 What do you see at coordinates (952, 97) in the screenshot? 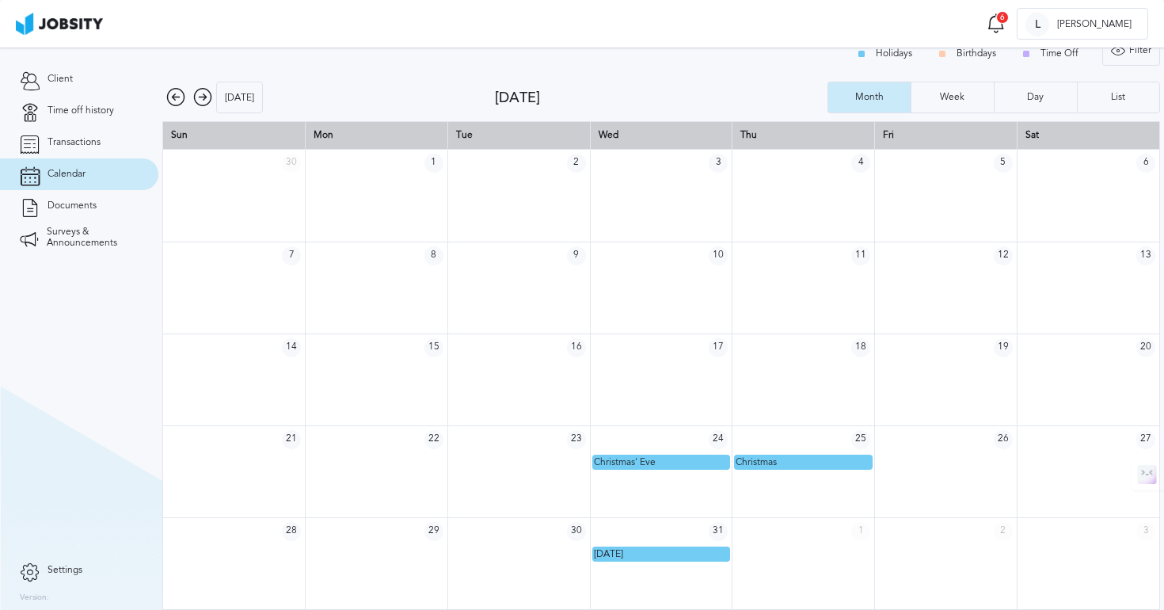
I see `div: Week` at bounding box center [952, 97].